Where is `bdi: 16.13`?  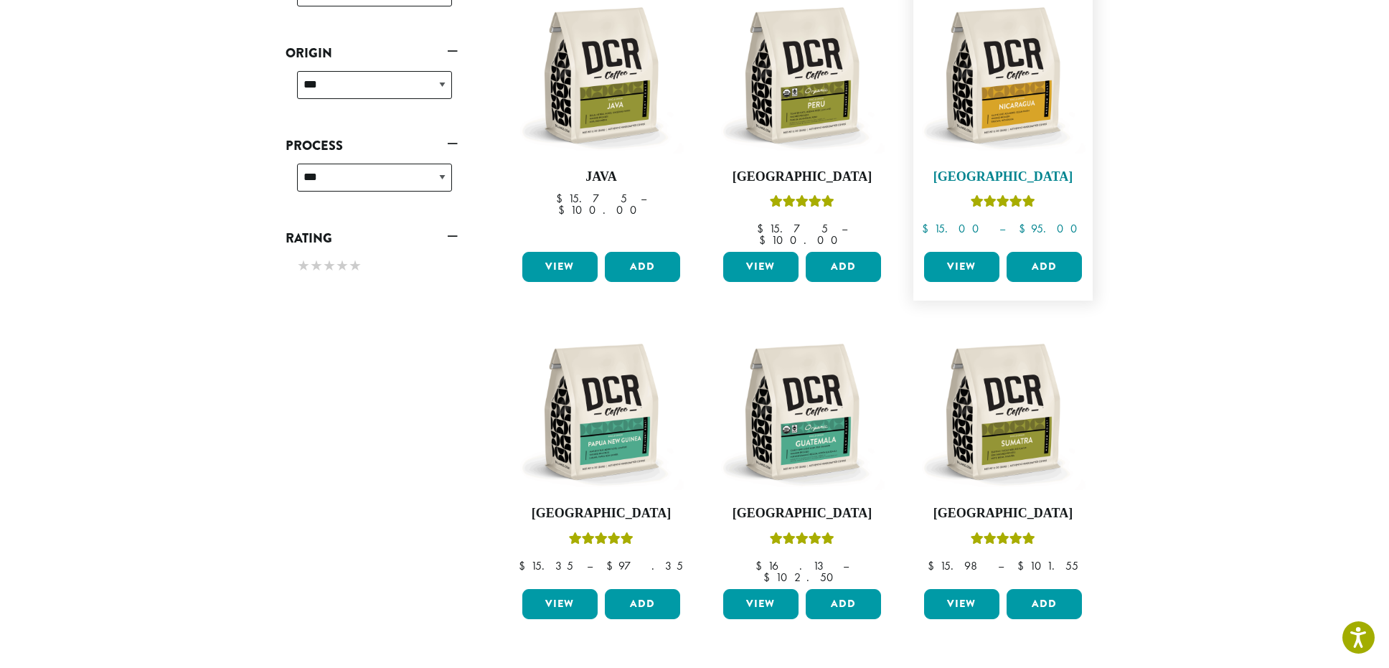
bdi: 16.13 is located at coordinates (792, 565).